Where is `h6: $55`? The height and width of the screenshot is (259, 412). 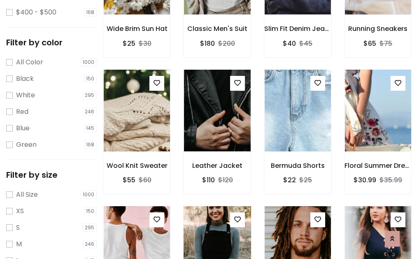 h6: $55 is located at coordinates (129, 180).